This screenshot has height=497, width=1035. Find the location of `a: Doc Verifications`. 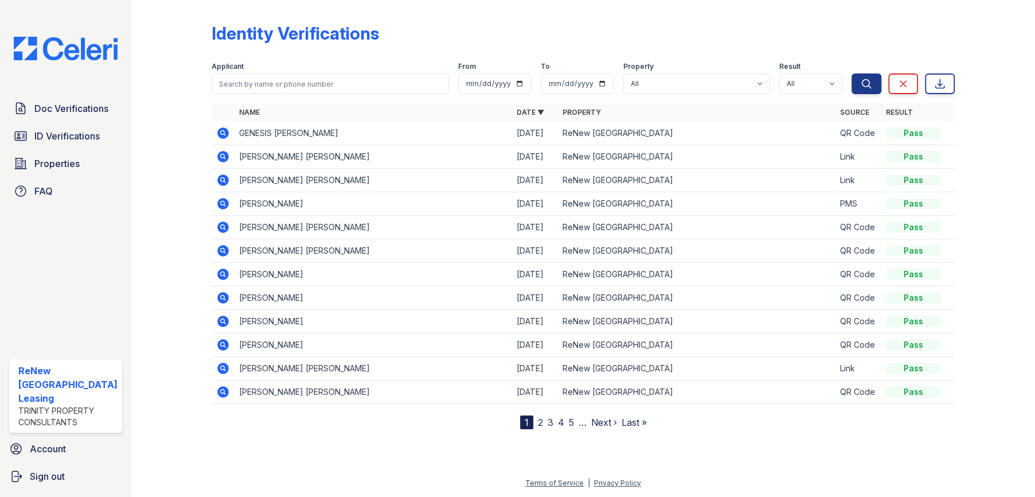

a: Doc Verifications is located at coordinates (65, 108).